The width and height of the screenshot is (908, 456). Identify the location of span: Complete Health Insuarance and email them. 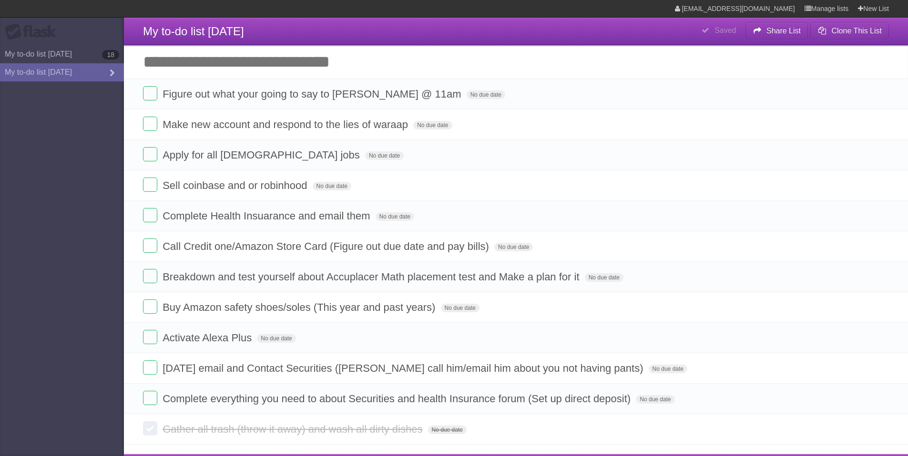
(267, 216).